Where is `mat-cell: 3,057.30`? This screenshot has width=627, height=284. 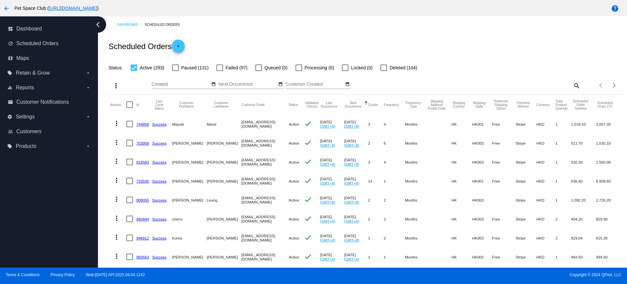
mat-cell: 3,057.30 is located at coordinates (608, 124).